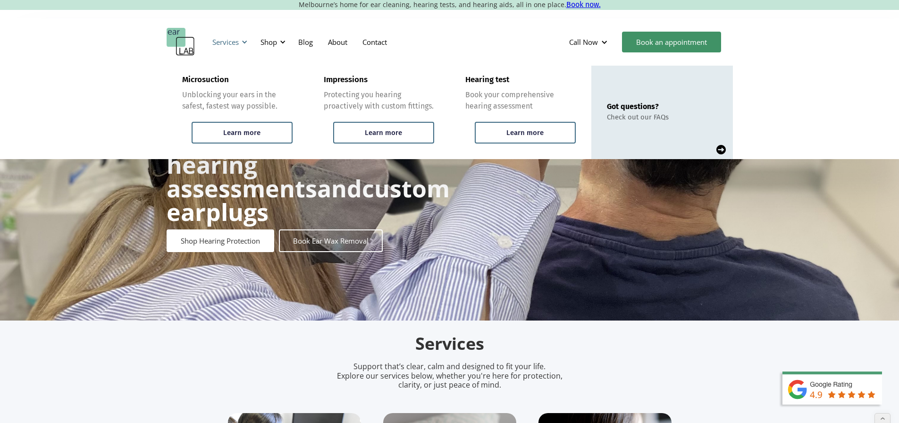 Image resolution: width=899 pixels, height=423 pixels. Describe the element at coordinates (375, 42) in the screenshot. I see `a: Contact` at that location.